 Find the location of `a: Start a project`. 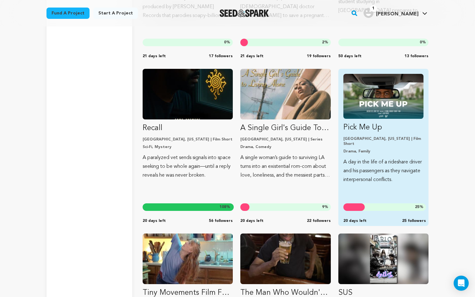

a: Start a project is located at coordinates (116, 13).